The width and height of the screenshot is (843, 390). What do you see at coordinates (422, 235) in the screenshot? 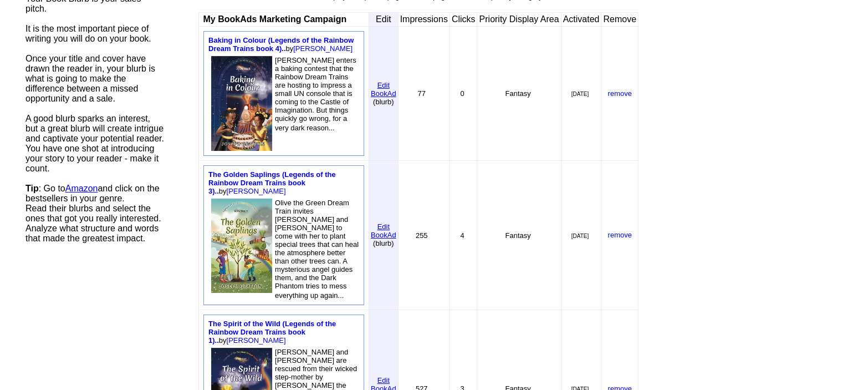
I see `font: 255` at bounding box center [422, 235].